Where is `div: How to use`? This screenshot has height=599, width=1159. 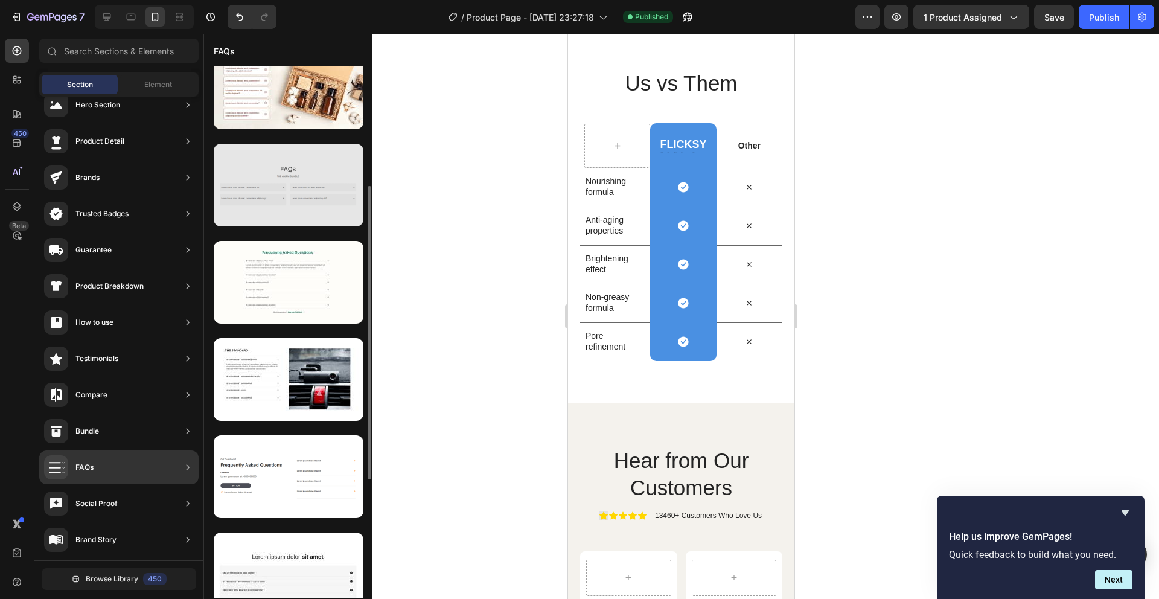 div: How to use is located at coordinates (94, 322).